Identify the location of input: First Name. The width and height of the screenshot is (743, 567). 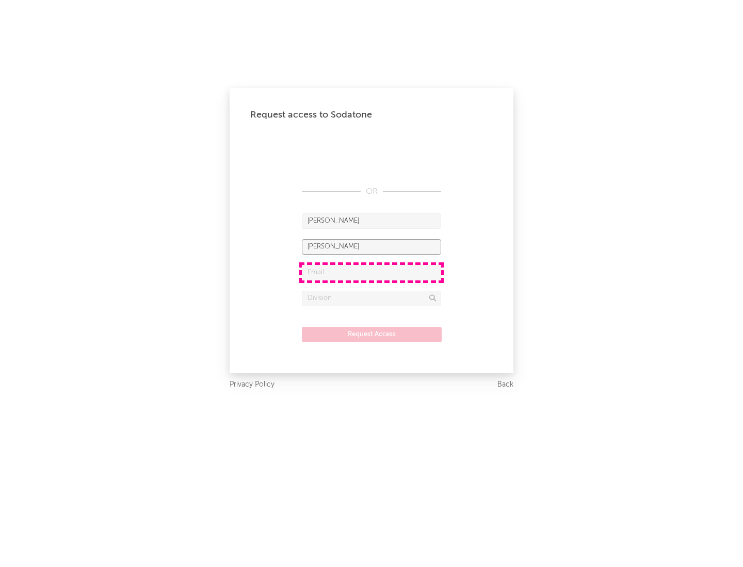
(371, 221).